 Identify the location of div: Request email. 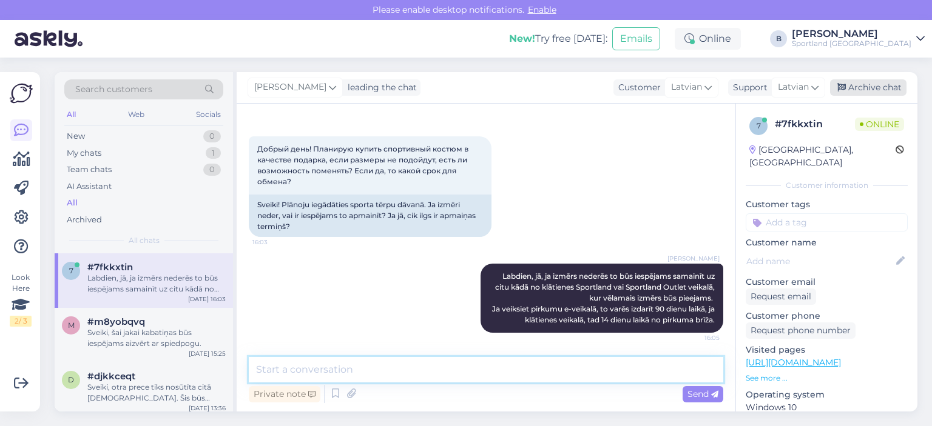
(781, 297).